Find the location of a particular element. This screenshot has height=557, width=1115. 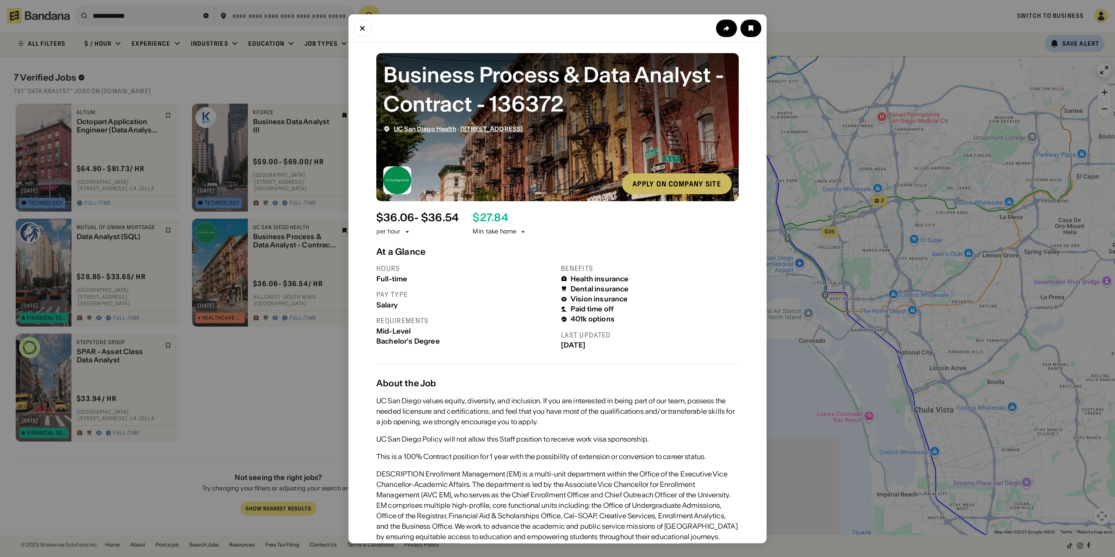

div: Health insurance is located at coordinates (600, 278).